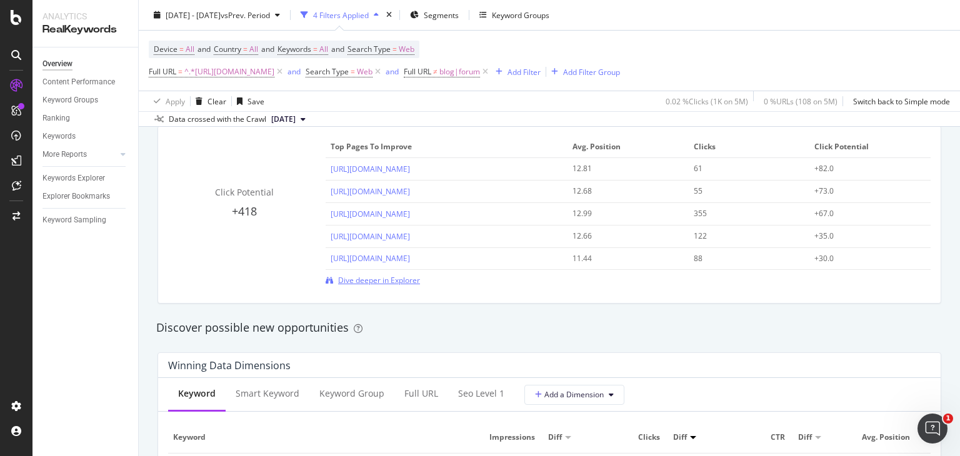  I want to click on span: Keyword, so click(323, 438).